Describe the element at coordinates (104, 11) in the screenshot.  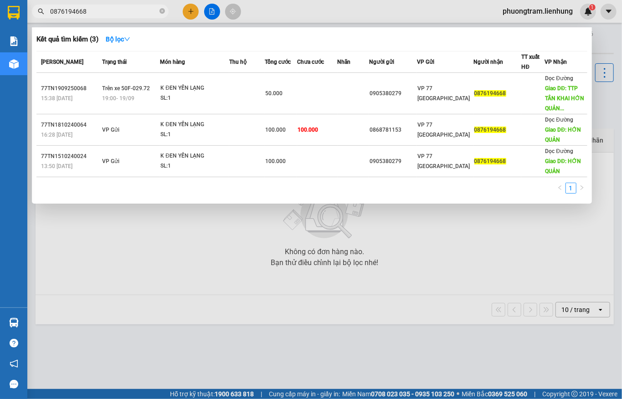
I see `input: Tìm tên, số ĐT hoặc mã đơn` at that location.